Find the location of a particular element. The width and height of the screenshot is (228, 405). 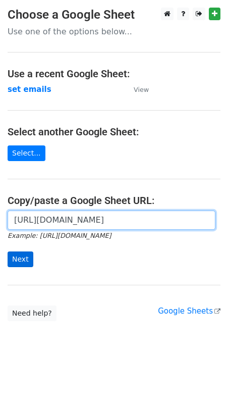

a: Google Sheets is located at coordinates (189, 311).